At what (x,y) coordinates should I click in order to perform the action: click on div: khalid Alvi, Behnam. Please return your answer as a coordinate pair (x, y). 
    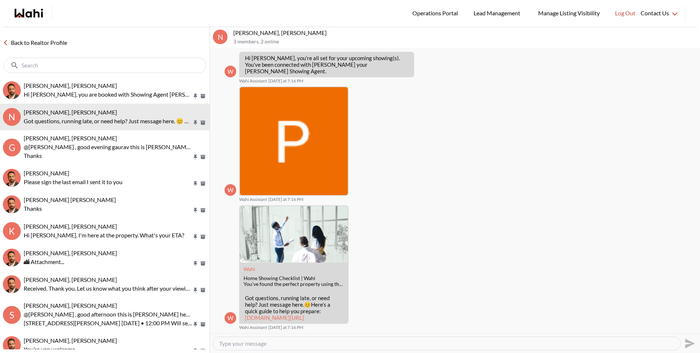
    Looking at the image, I should click on (12, 284).